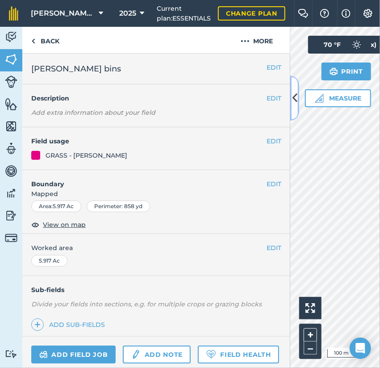  I want to click on span: Worked area, so click(156, 248).